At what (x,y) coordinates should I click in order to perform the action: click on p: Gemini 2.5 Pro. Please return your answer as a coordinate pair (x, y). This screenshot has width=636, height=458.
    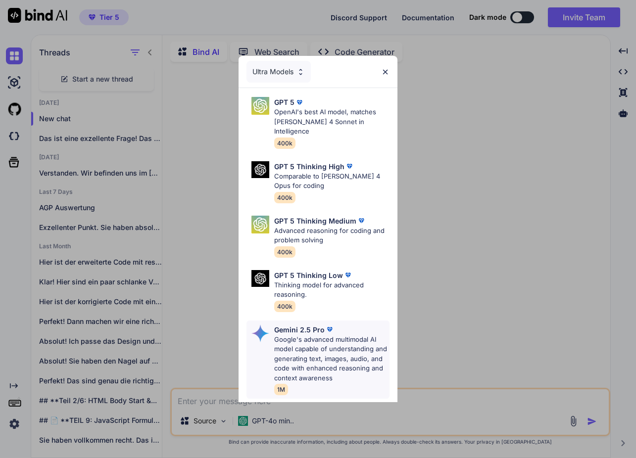
    Looking at the image, I should click on (299, 329).